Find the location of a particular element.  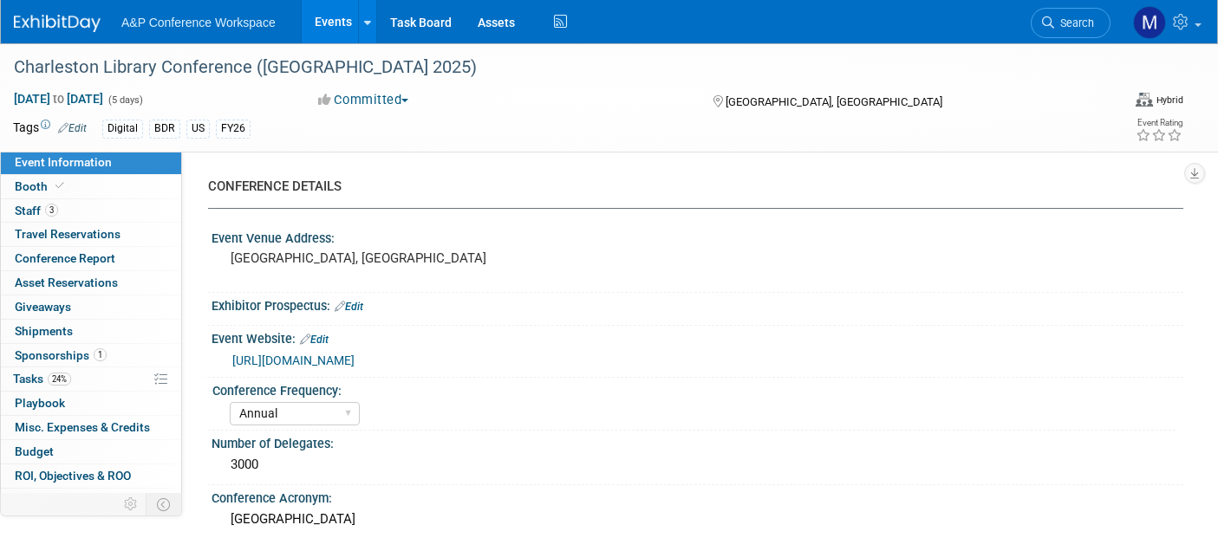

a: Asset Reservations is located at coordinates (91, 283).